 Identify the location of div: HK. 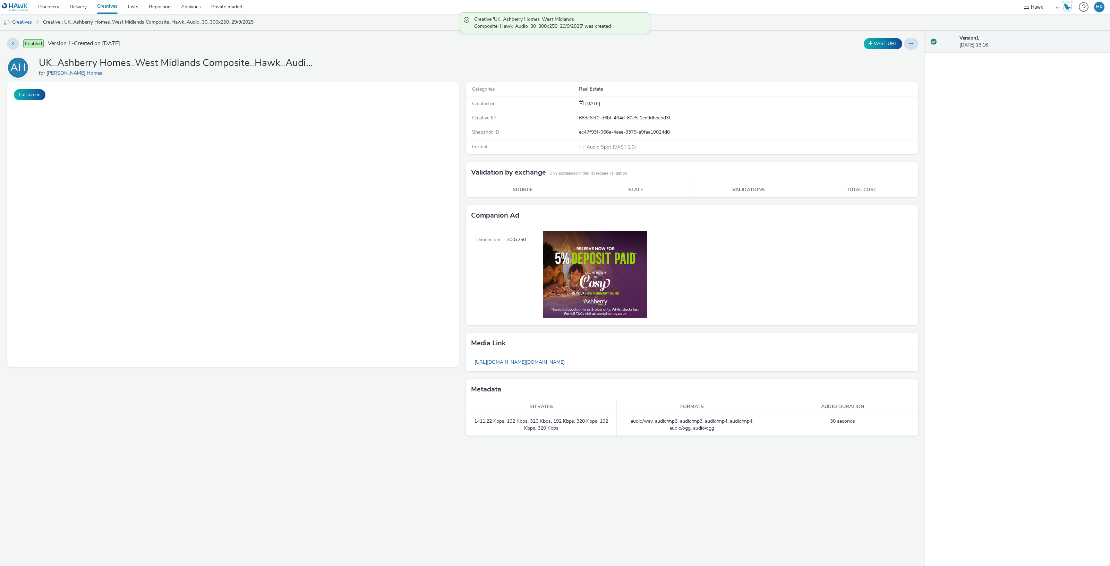
(1099, 7).